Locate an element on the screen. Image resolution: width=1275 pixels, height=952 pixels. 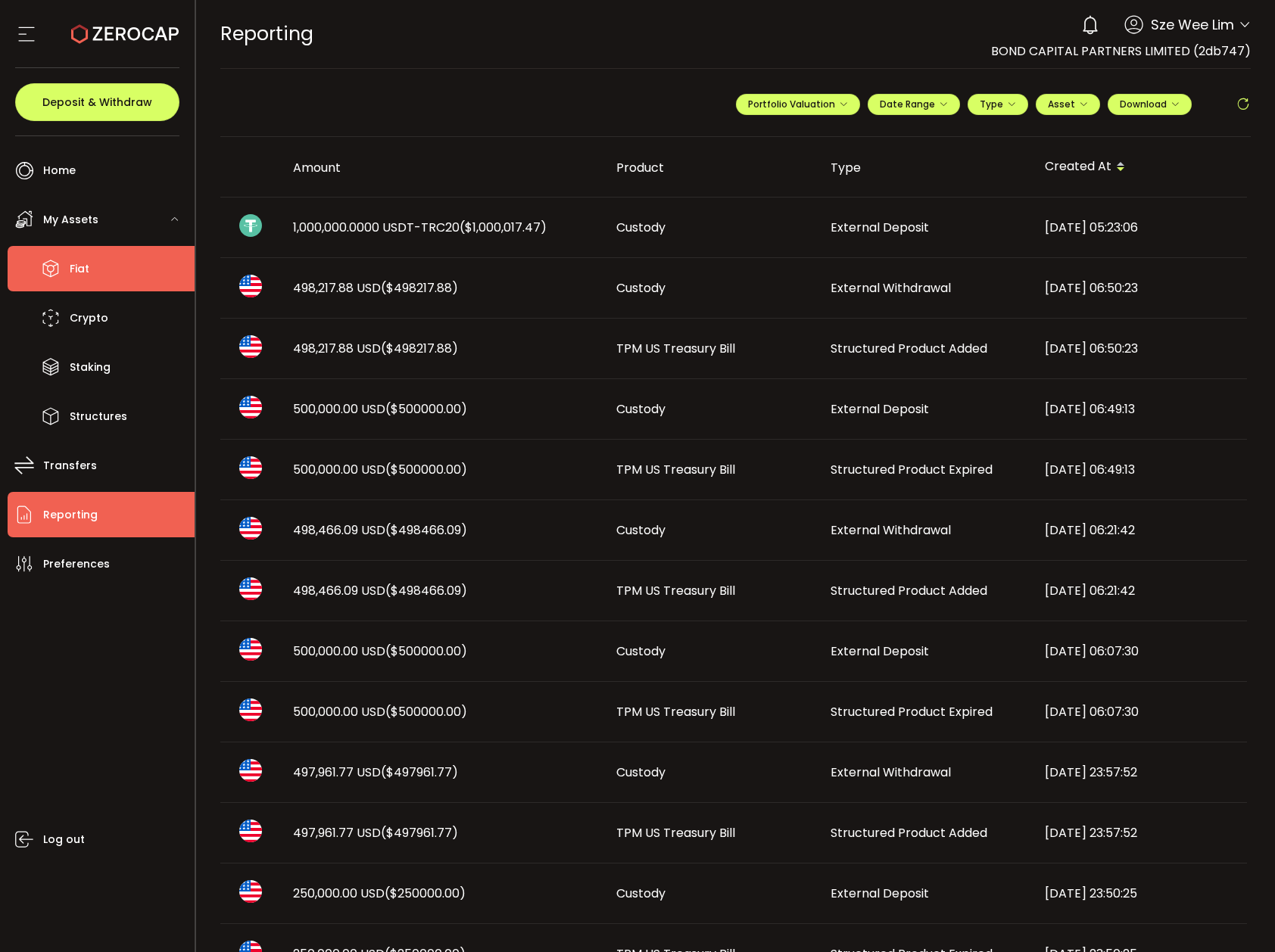
span: Deposit & Withdraw is located at coordinates (97, 102).